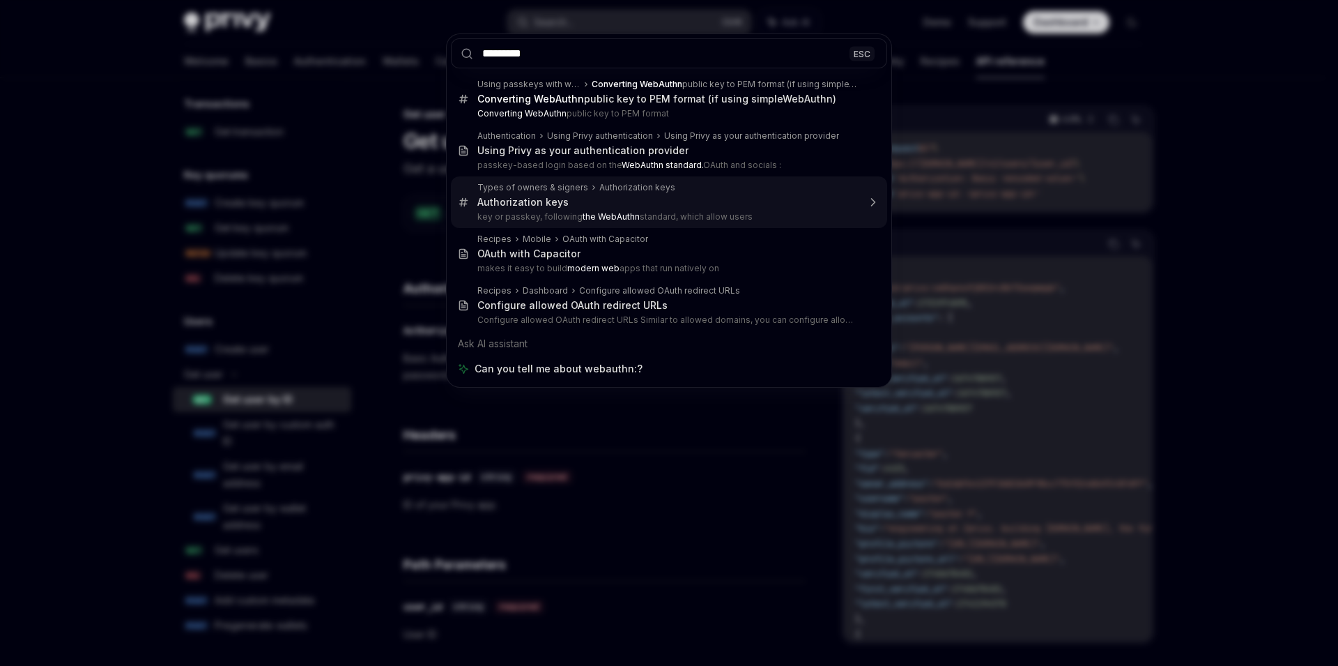  What do you see at coordinates (600, 136) in the screenshot?
I see `div: Using Privy authentication` at bounding box center [600, 136].